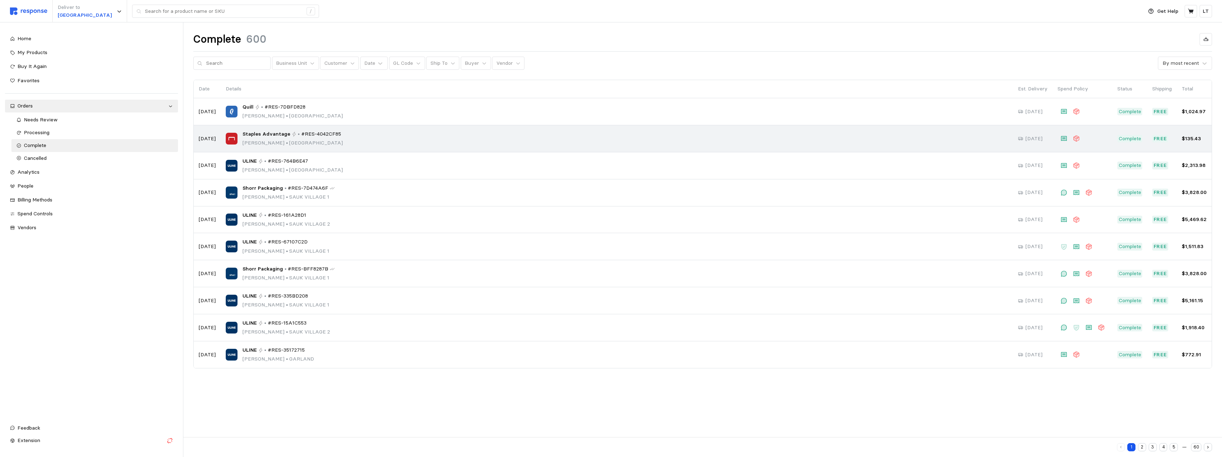  What do you see at coordinates (1194, 355) in the screenshot?
I see `p: $772.91` at bounding box center [1194, 355].